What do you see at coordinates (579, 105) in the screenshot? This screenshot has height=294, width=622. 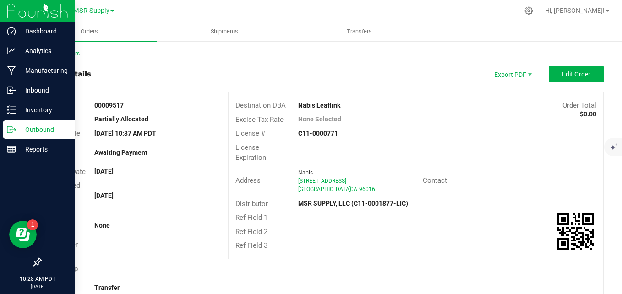 I see `span: Order Total` at bounding box center [579, 105].